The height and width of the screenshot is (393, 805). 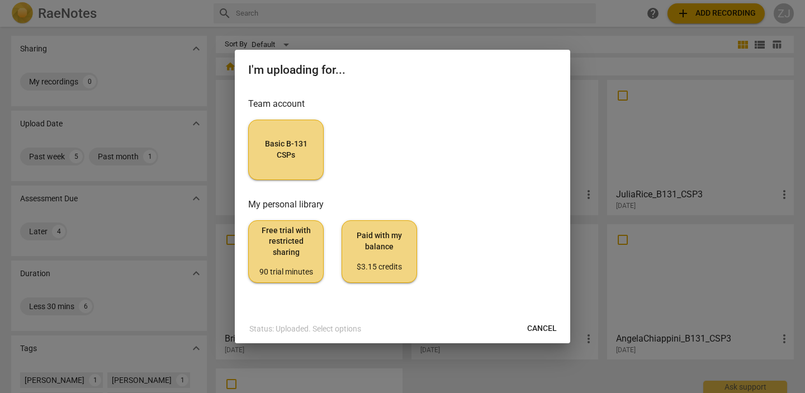 What do you see at coordinates (286, 272) in the screenshot?
I see `div: 90 trial minutes` at bounding box center [286, 272].